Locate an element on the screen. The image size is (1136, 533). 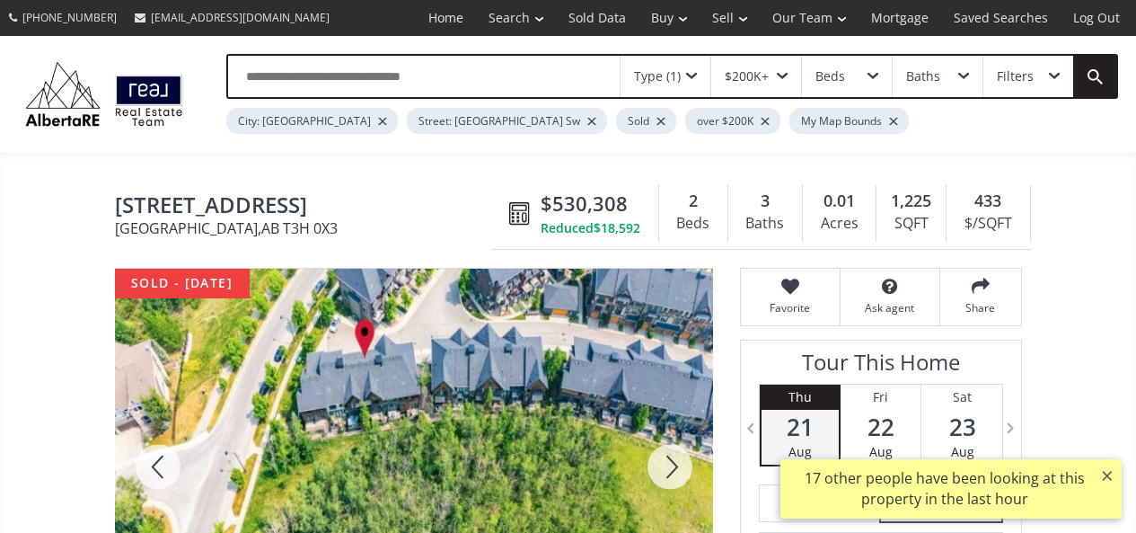
div: Sat is located at coordinates (962, 397).